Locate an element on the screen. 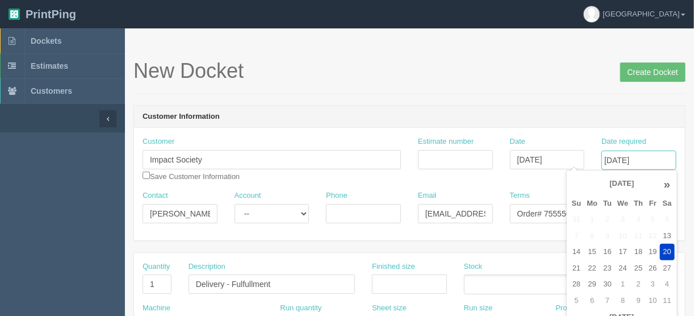 The image size is (694, 316). label: Phone is located at coordinates (337, 195).